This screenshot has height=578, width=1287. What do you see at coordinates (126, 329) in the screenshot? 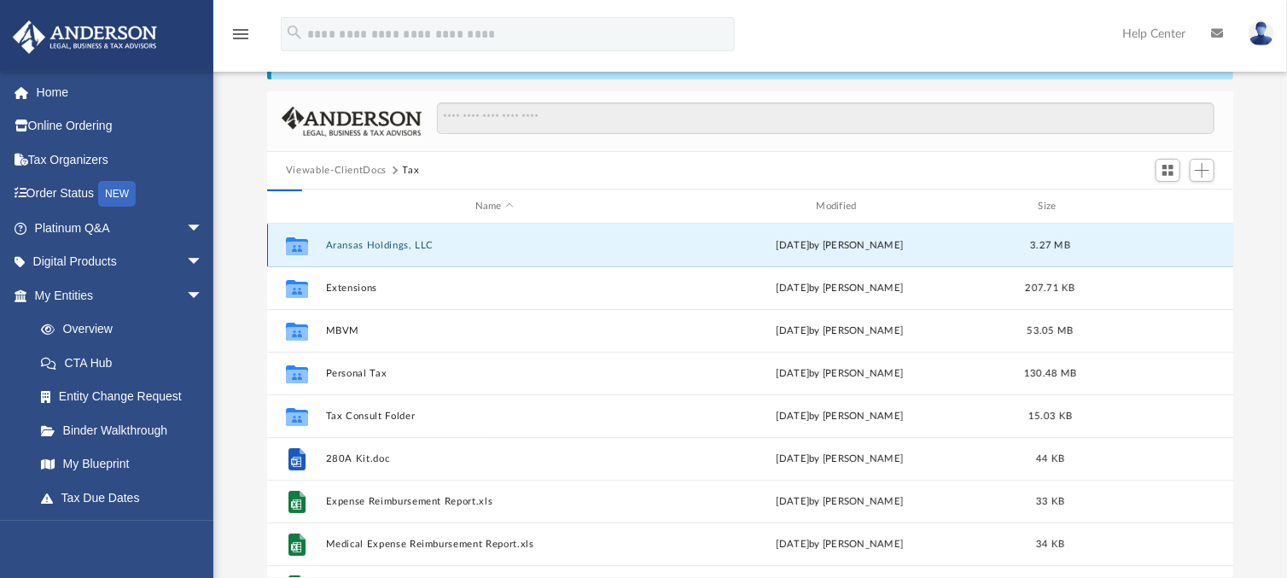
I see `a: Overview` at bounding box center [126, 329].